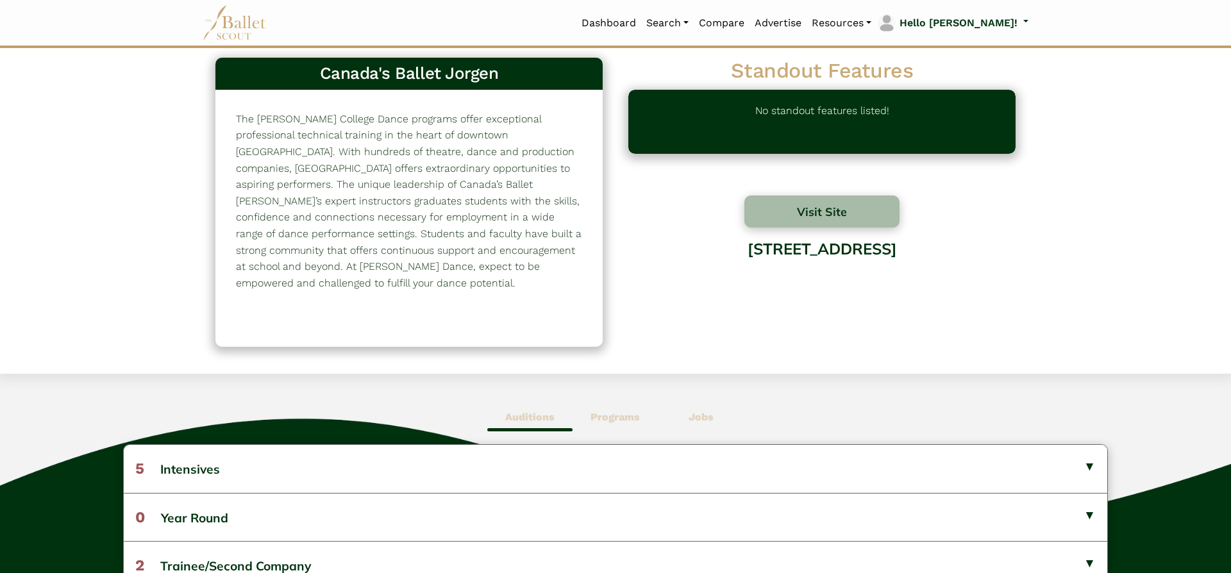 This screenshot has width=1231, height=573. Describe the element at coordinates (616, 469) in the screenshot. I see `button: 5Intensives` at that location.